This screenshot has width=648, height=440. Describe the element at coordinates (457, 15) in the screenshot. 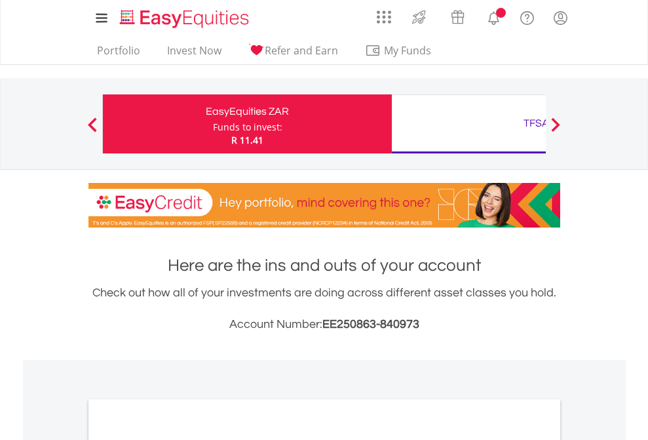

I see `a: Vouchers` at that location.